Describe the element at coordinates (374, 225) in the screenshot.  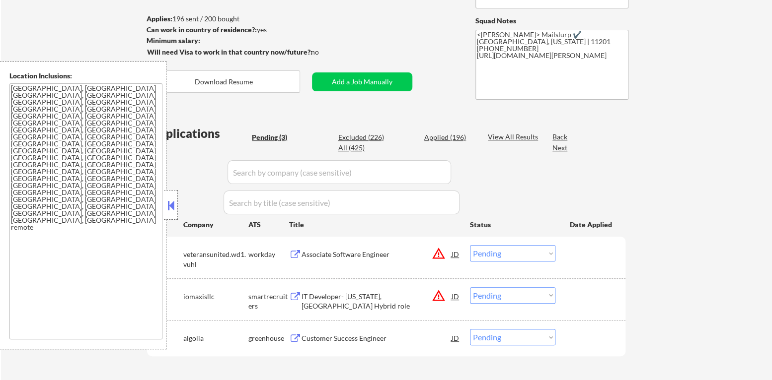
I see `div: Title` at that location.